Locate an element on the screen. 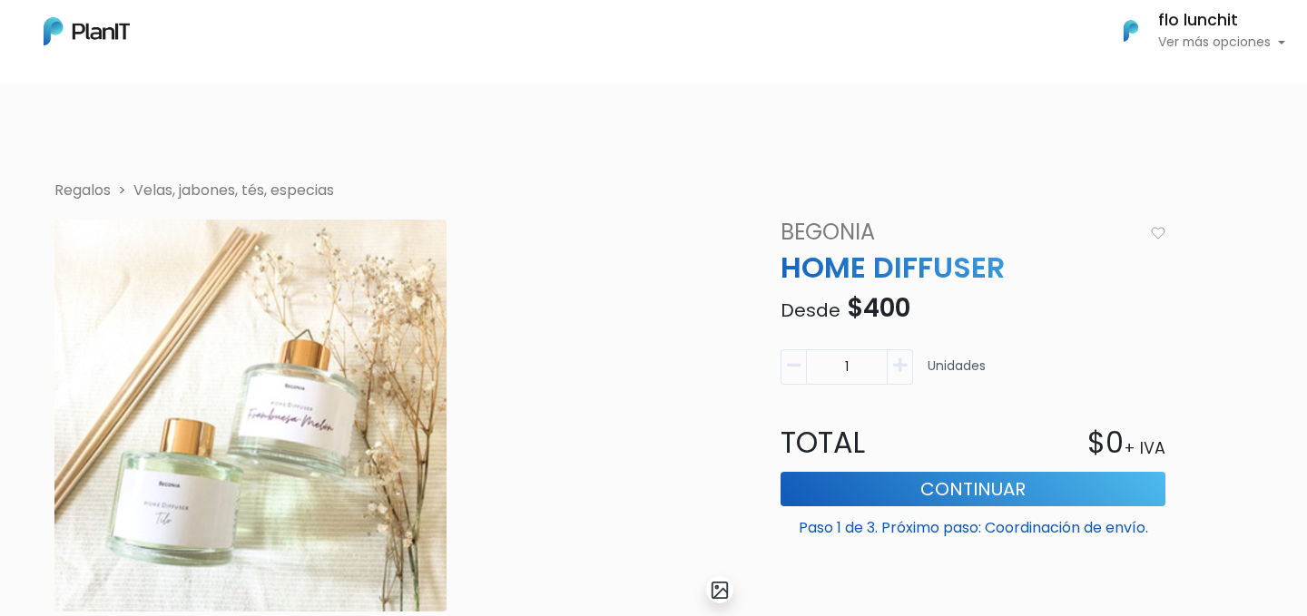 The image size is (1307, 616). nav: breadcrumb is located at coordinates (653, 192).